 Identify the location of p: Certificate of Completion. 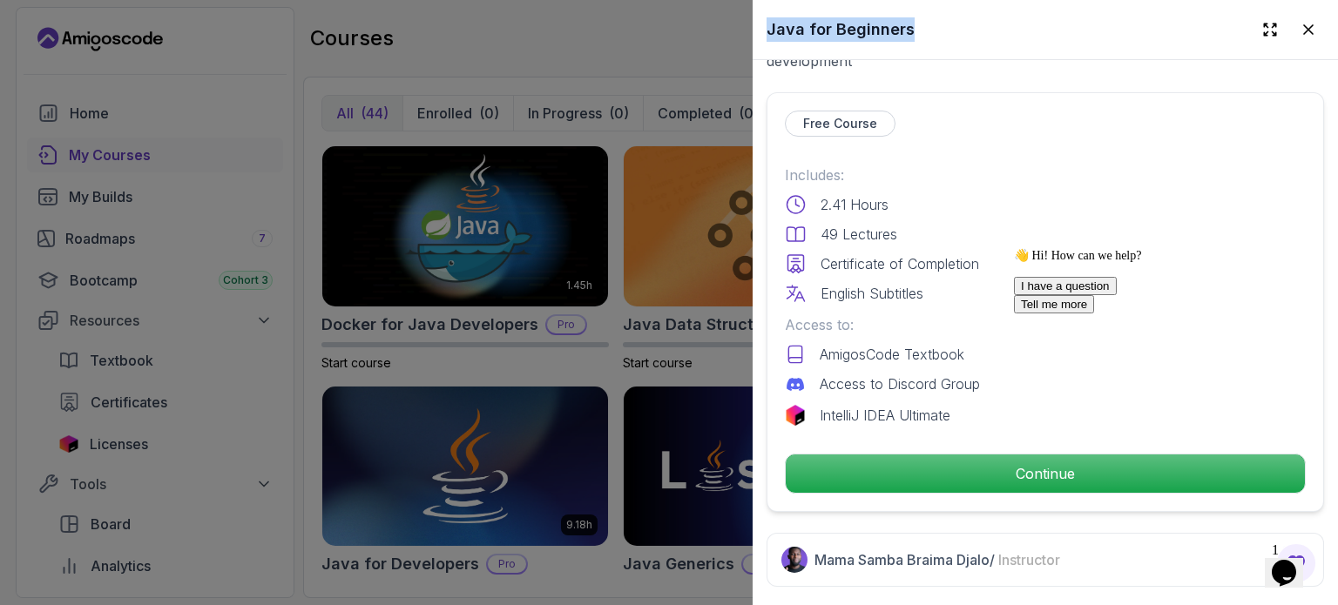
(900, 264).